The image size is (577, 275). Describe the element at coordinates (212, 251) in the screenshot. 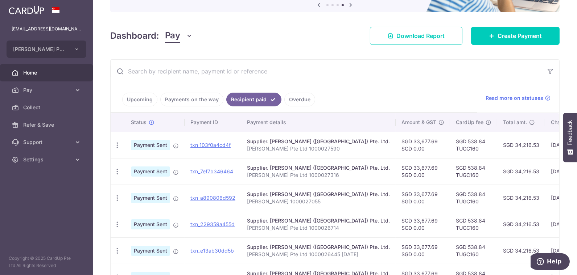

I see `a: txn_e13ab30dd5b` at that location.